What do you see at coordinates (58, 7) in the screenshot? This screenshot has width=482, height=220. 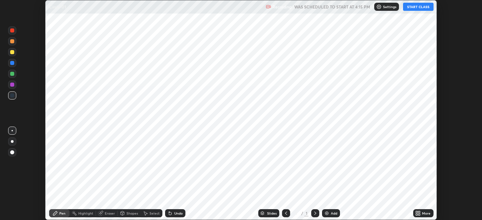 I see `p: Circle-01` at bounding box center [58, 7].